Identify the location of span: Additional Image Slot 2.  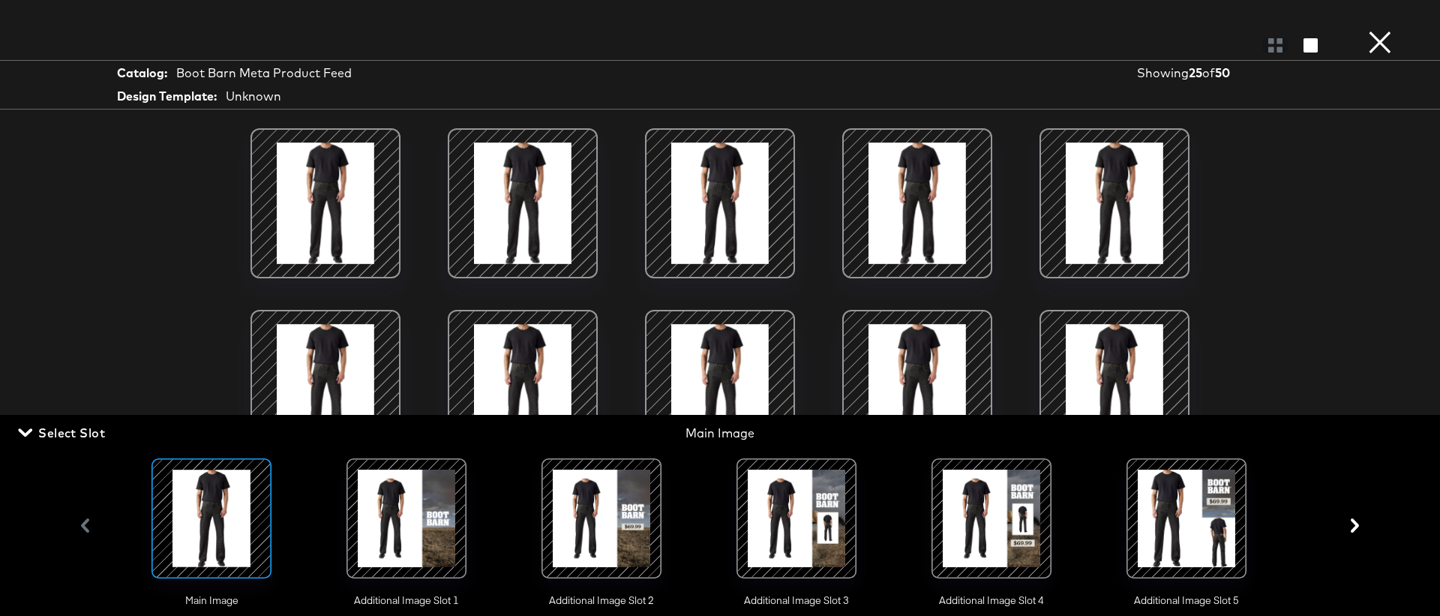
(602, 600).